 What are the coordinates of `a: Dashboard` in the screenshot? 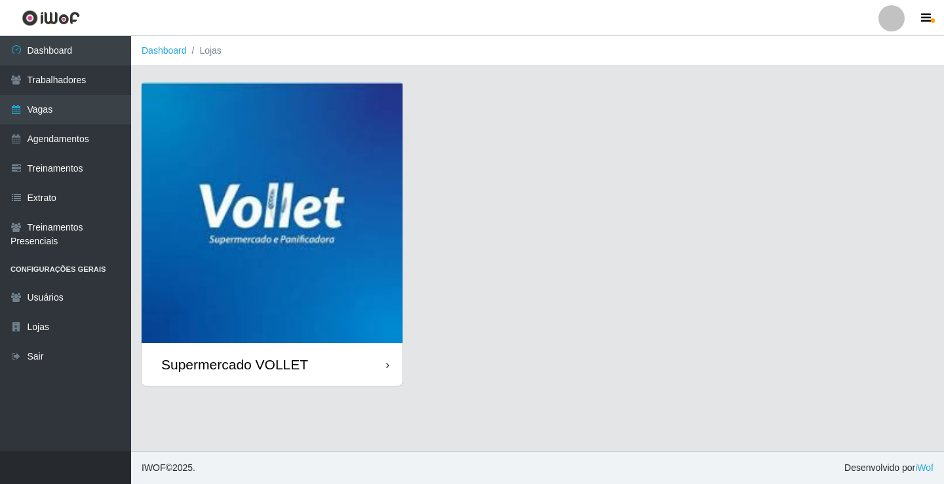 It's located at (164, 50).